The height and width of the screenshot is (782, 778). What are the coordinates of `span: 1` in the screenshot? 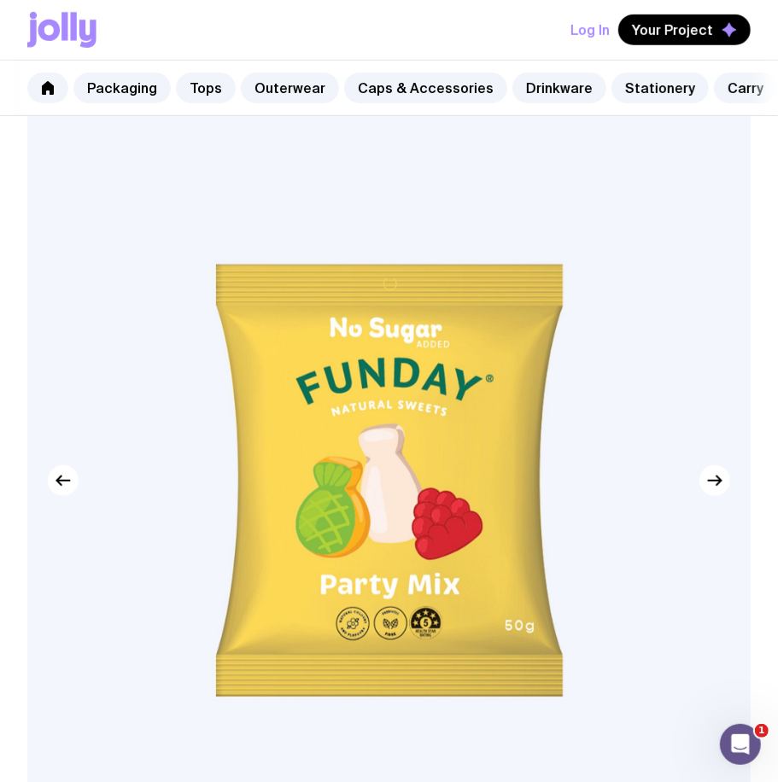 It's located at (762, 731).